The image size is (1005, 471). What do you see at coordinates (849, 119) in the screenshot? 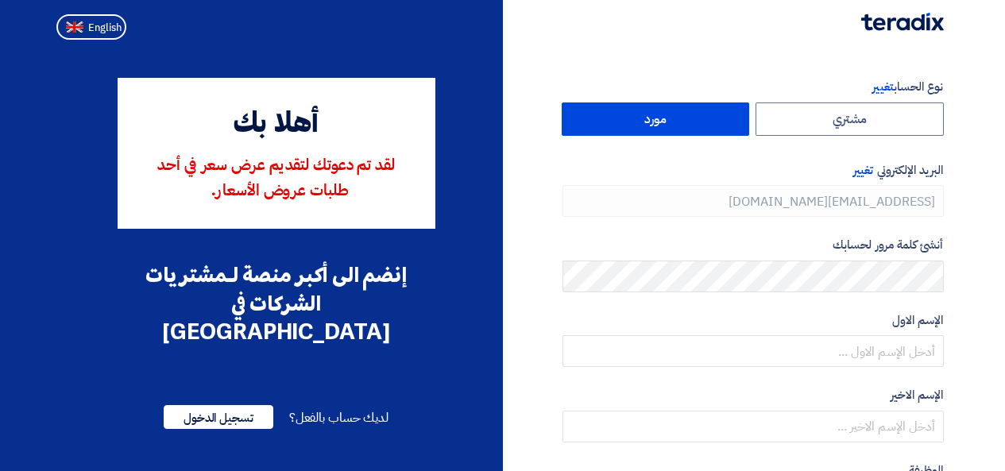
I see `label: مشتري` at bounding box center [849, 119].